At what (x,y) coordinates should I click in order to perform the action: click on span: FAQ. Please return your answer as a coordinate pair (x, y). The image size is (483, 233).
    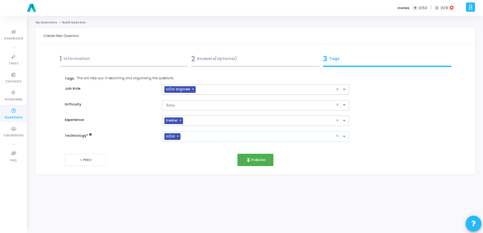
    Looking at the image, I should click on (13, 160).